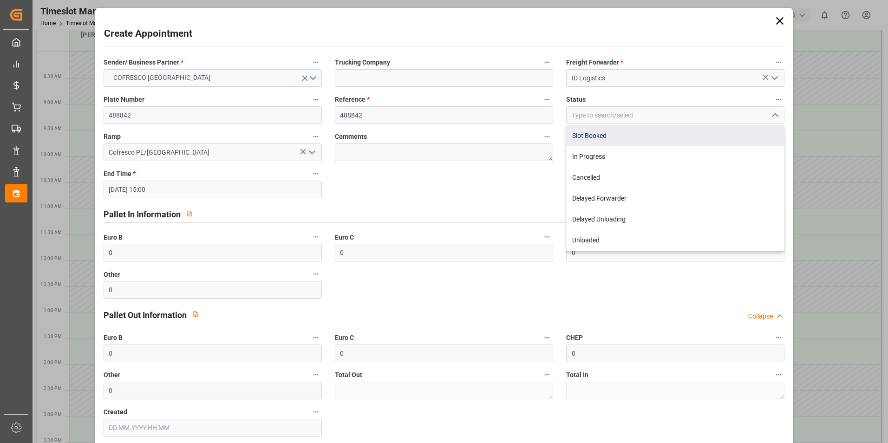  I want to click on span: End Time, so click(119, 174).